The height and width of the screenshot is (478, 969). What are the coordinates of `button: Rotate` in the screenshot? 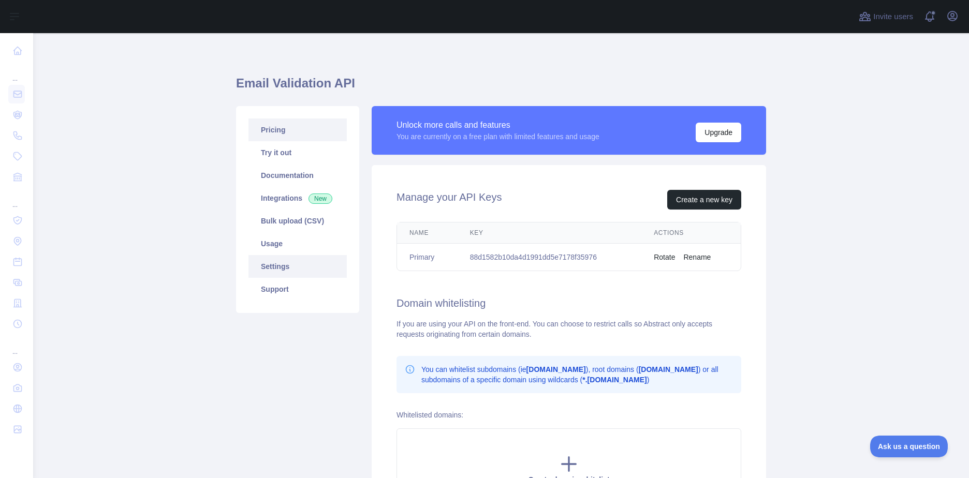 It's located at (664, 257).